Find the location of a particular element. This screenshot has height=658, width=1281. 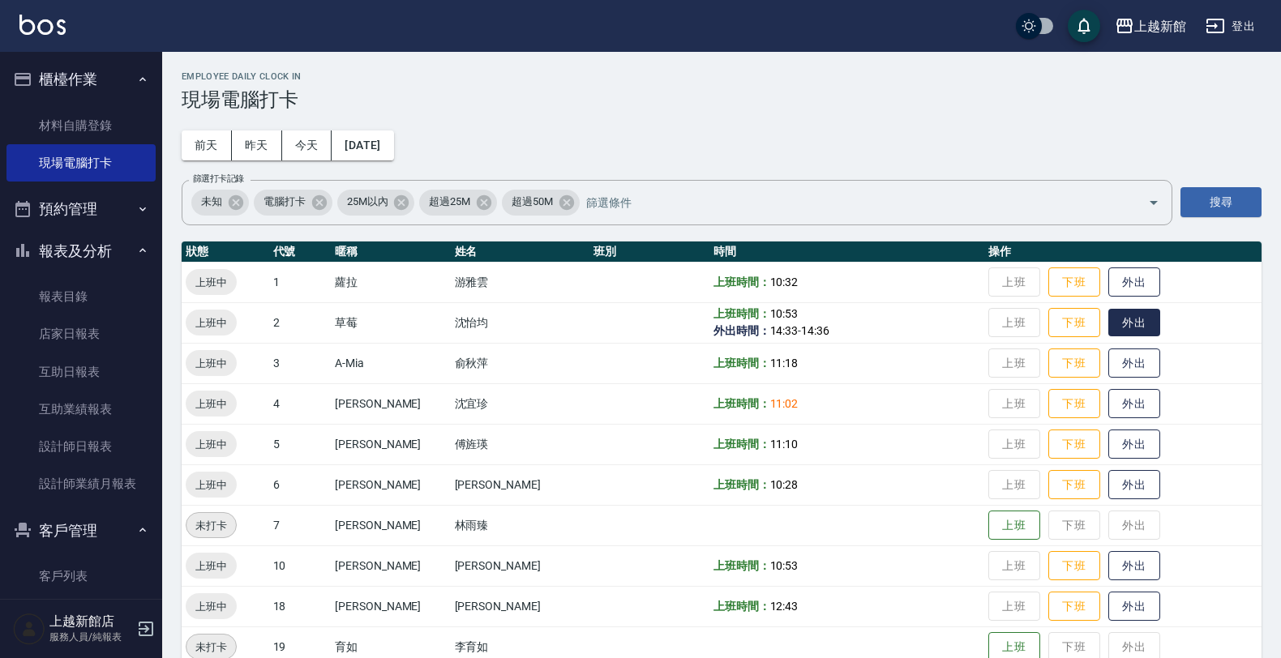

td: 草莓 is located at coordinates (391, 323).